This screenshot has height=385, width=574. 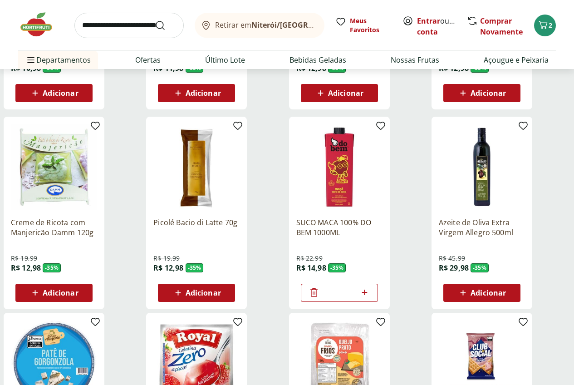 What do you see at coordinates (516, 60) in the screenshot?
I see `a: Açougue e Peixaria` at bounding box center [516, 60].